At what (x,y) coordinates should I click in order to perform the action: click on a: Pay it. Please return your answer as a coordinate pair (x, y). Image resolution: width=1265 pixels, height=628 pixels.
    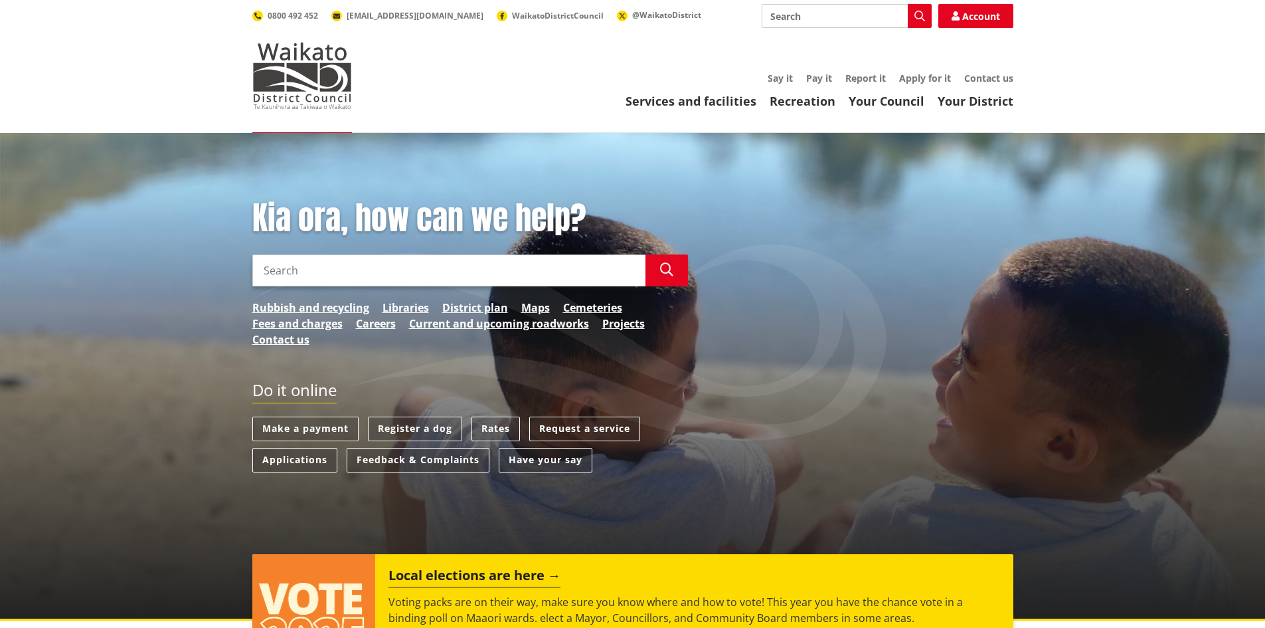
    Looking at the image, I should click on (819, 78).